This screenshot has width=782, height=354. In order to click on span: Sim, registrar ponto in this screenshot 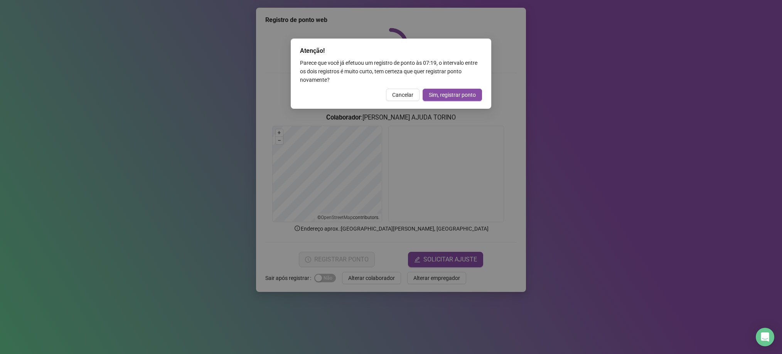, I will do `click(452, 95)`.